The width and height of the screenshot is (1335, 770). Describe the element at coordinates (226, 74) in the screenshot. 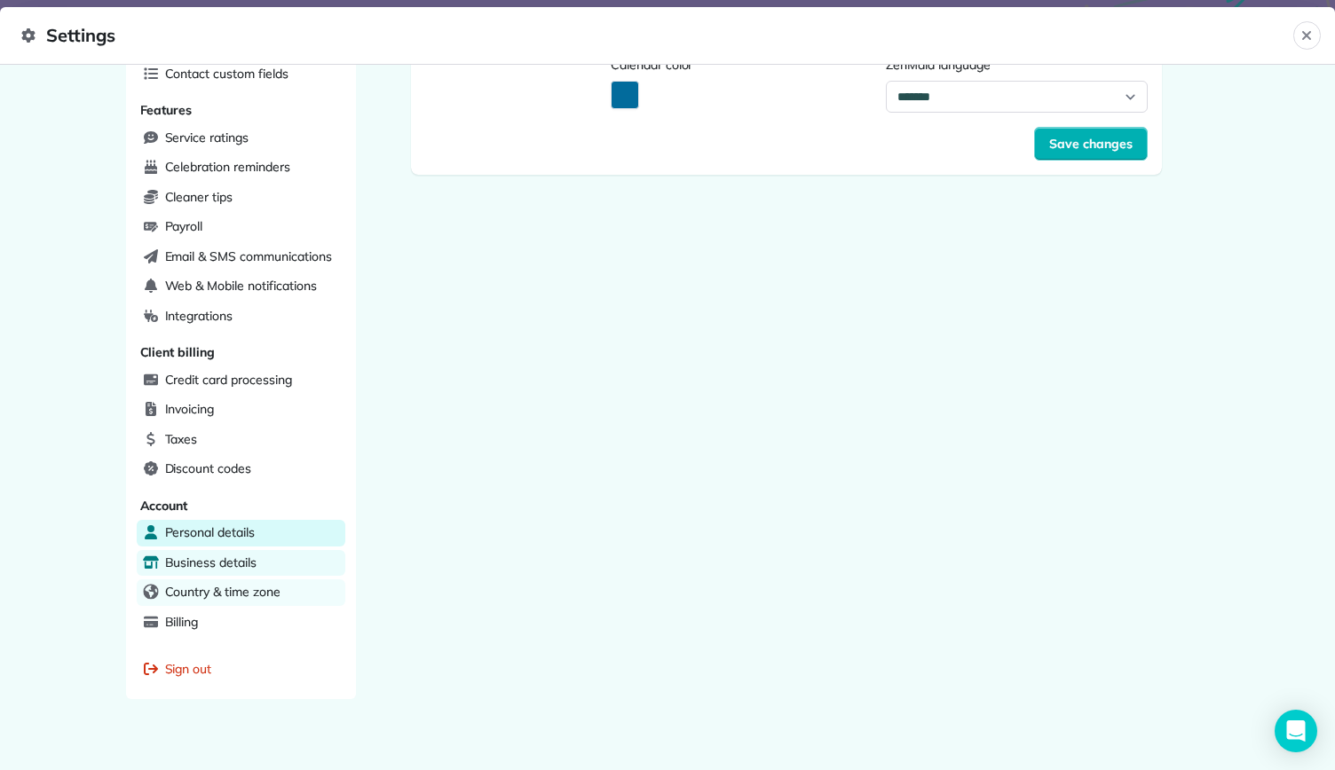

I see `span: Contact custom fields` at that location.